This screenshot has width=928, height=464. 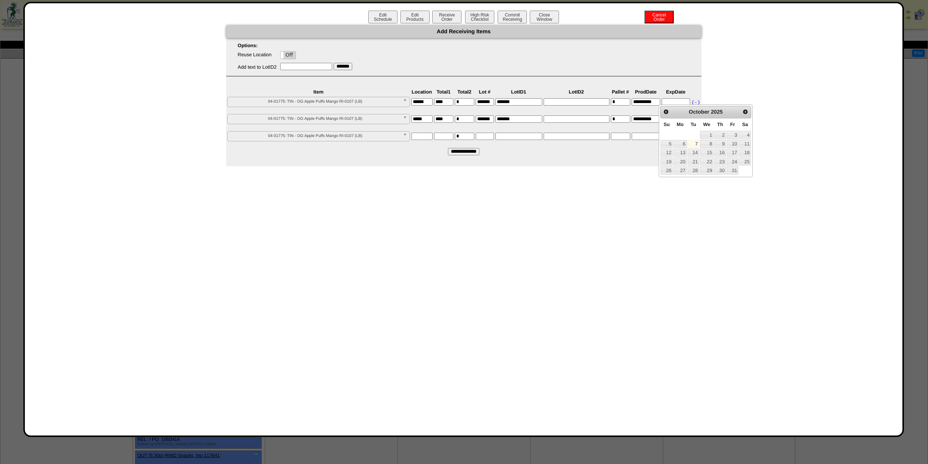 I want to click on button: CloseWindow, so click(x=545, y=17).